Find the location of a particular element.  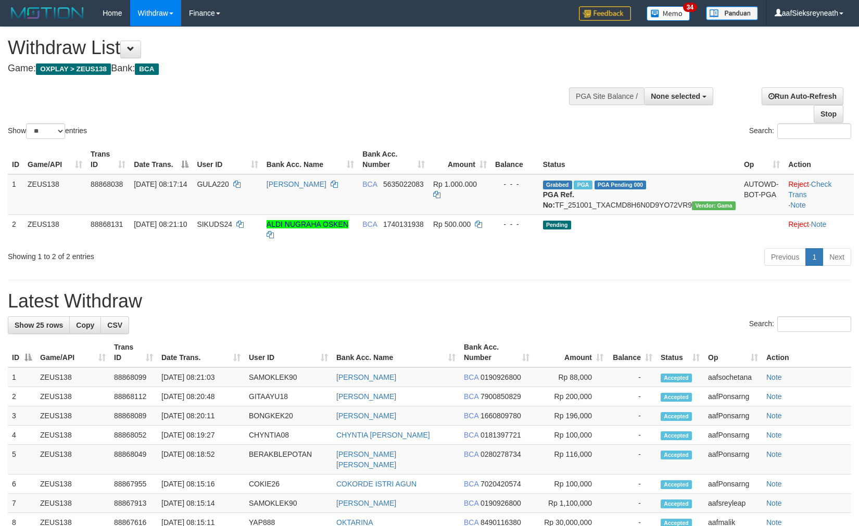

span: OXPLAY > ZEUS138 is located at coordinates (73, 69).